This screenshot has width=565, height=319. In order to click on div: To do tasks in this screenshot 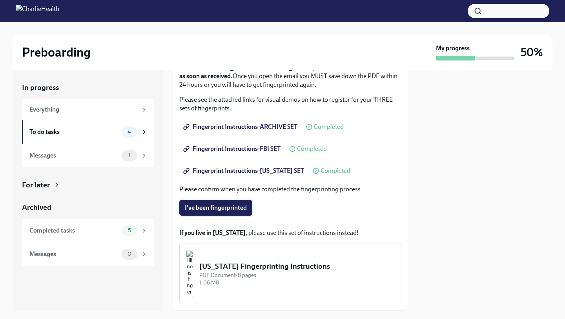, I will do `click(74, 132)`.